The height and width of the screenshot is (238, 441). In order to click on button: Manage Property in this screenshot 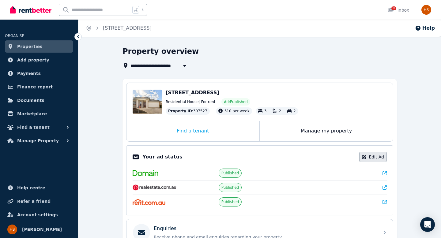, I will do `click(39, 141)`.